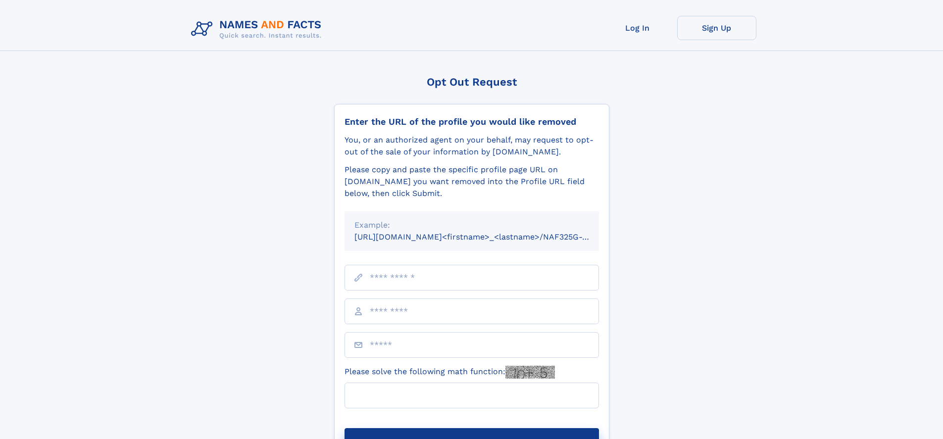  Describe the element at coordinates (449, 372) in the screenshot. I see `label: Please solve the following math function:` at that location.